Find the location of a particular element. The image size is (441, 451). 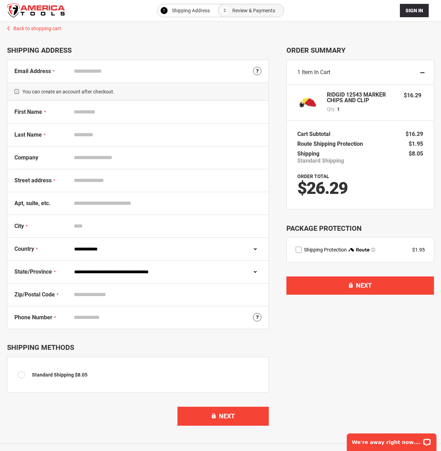

span: Apt, suite, etc. is located at coordinates (32, 203).